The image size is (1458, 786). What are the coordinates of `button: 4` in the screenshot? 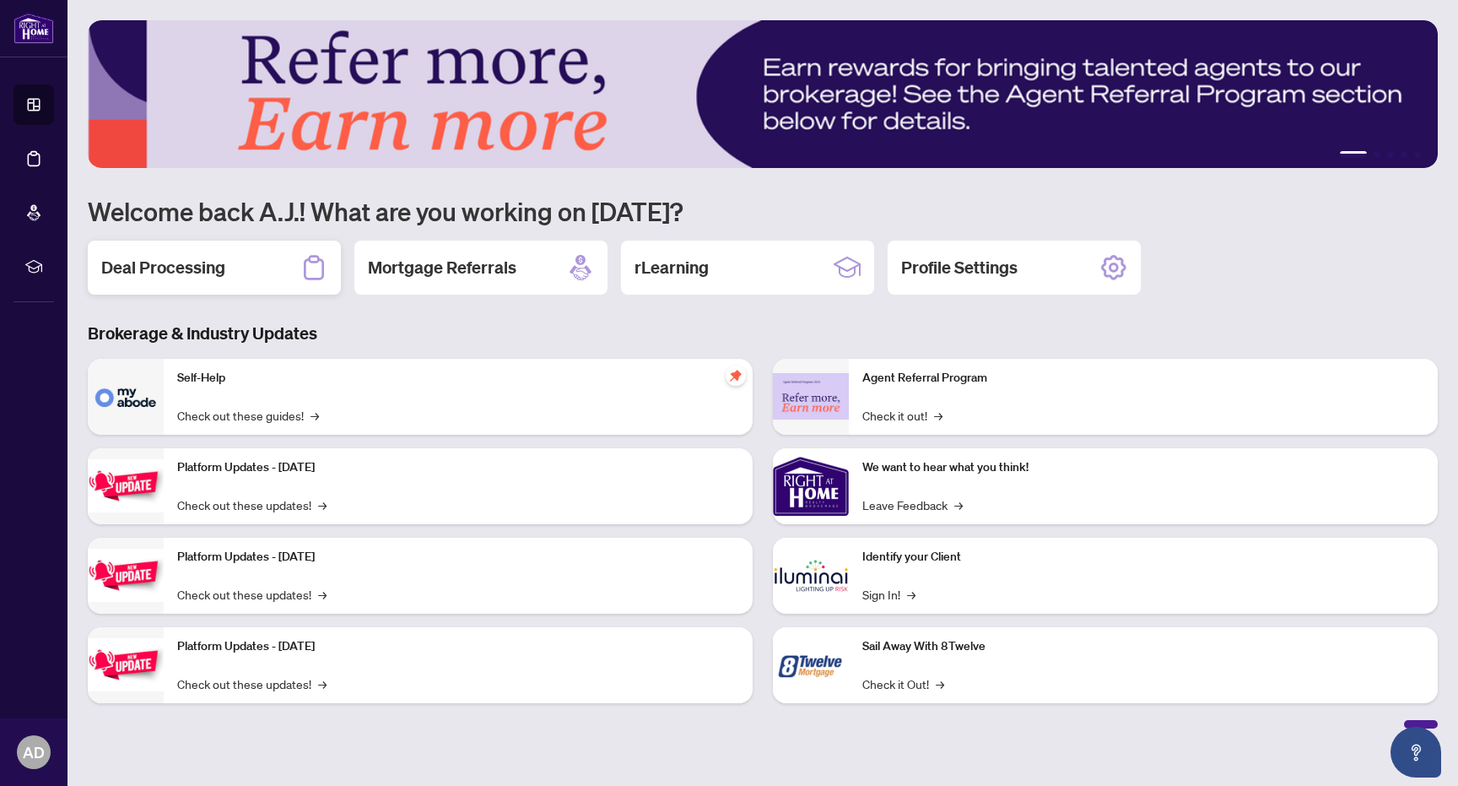 It's located at (1404, 154).